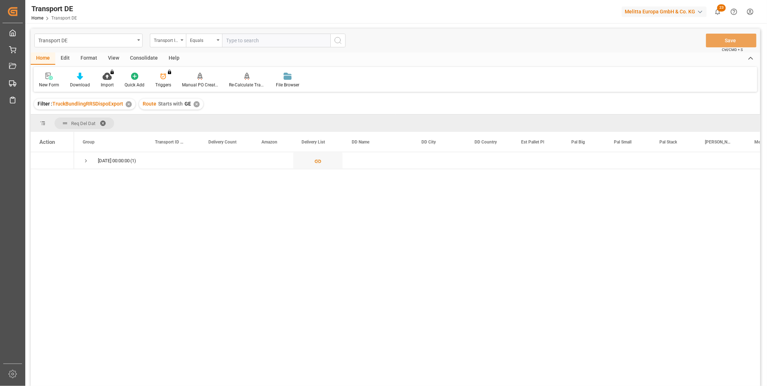 This screenshot has width=767, height=386. I want to click on span: TruckBundlingRRSDispoExport, so click(88, 104).